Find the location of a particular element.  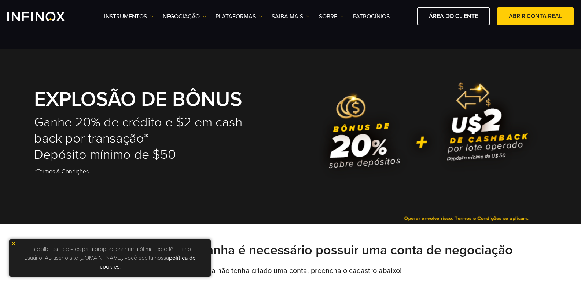

a: Patrocínios is located at coordinates (372, 17).